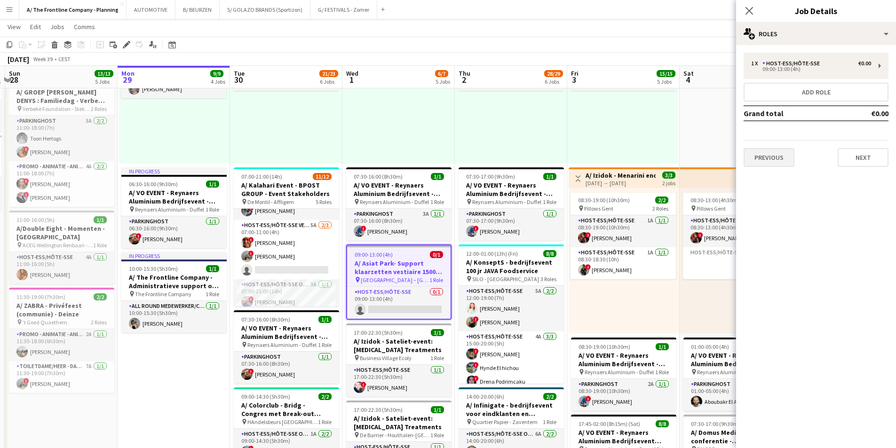  Describe the element at coordinates (329, 81) in the screenshot. I see `div: 6 Jobs` at that location.